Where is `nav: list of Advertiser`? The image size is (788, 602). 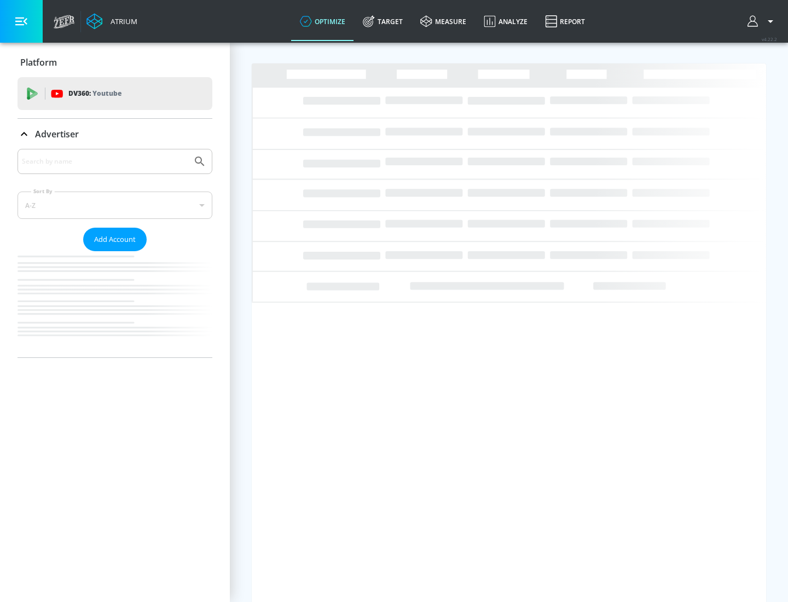 nav: list of Advertiser is located at coordinates (115, 304).